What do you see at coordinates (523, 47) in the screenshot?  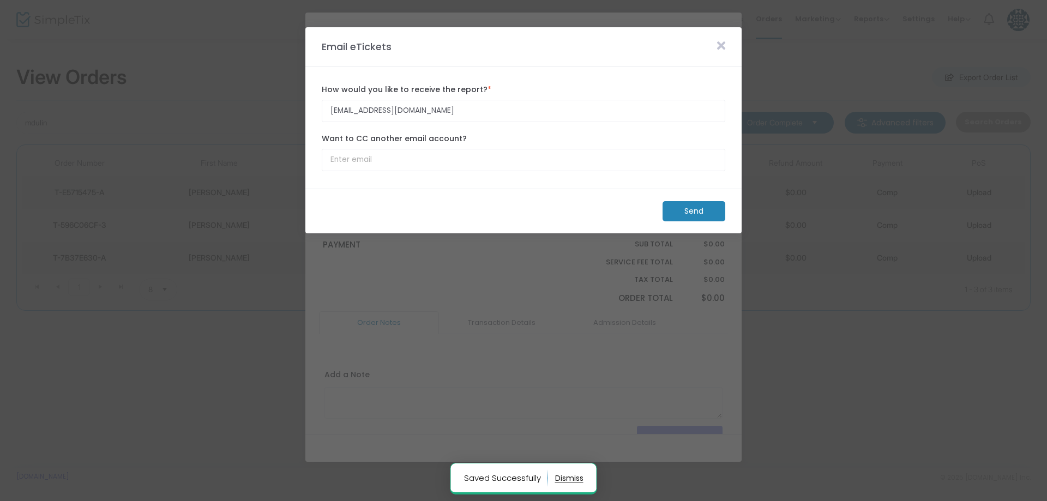 I see `m-panel-header: Email eTickets` at bounding box center [523, 47].